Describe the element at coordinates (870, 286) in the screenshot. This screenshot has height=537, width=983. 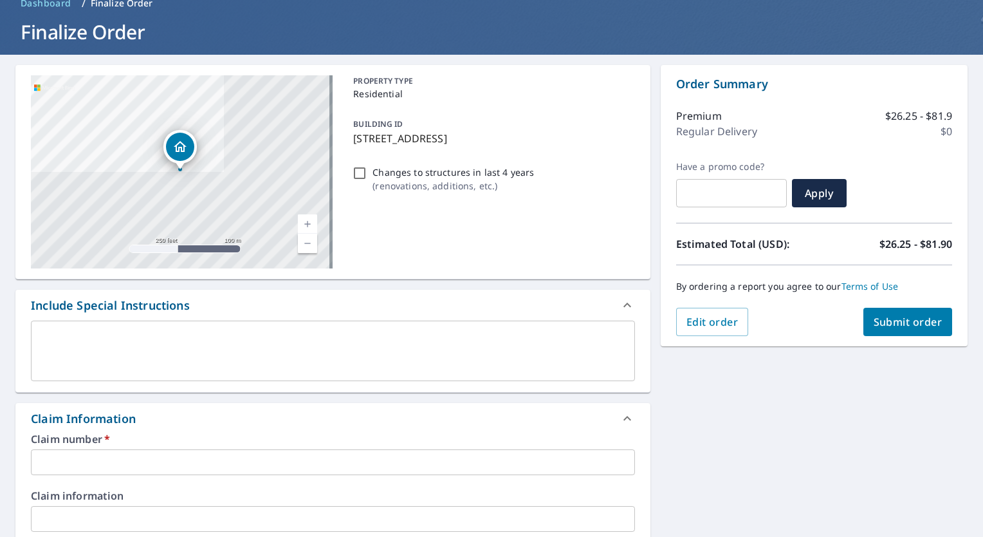
I see `a: Terms of Use` at that location.